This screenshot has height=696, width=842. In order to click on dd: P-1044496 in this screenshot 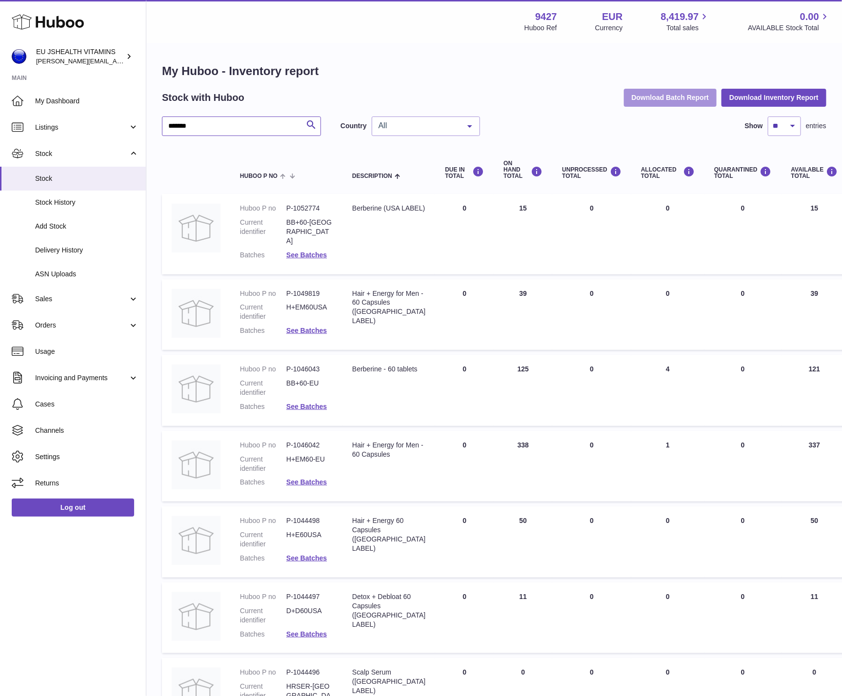, I will do `click(309, 673)`.